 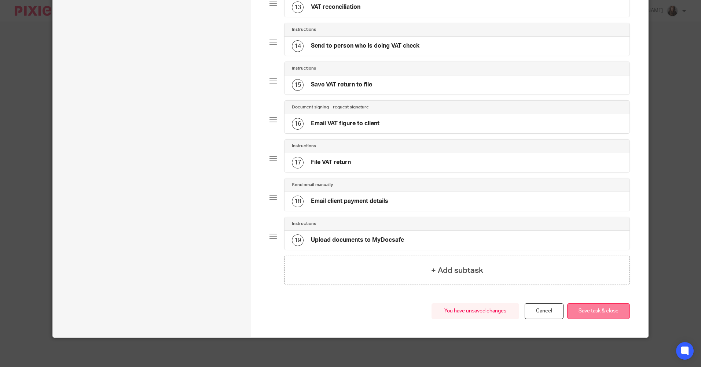 I want to click on h4: Document signing - request signature, so click(x=330, y=107).